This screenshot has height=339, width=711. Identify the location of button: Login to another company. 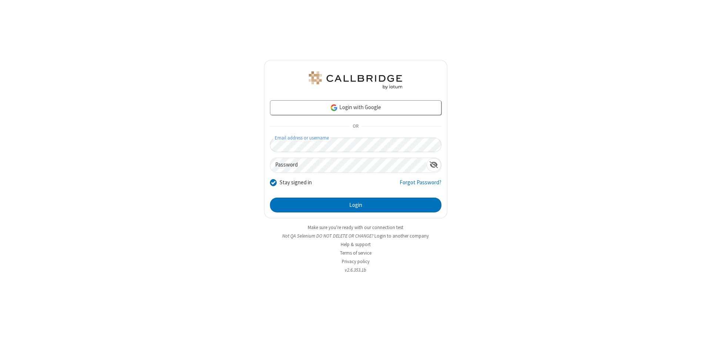
(402, 236).